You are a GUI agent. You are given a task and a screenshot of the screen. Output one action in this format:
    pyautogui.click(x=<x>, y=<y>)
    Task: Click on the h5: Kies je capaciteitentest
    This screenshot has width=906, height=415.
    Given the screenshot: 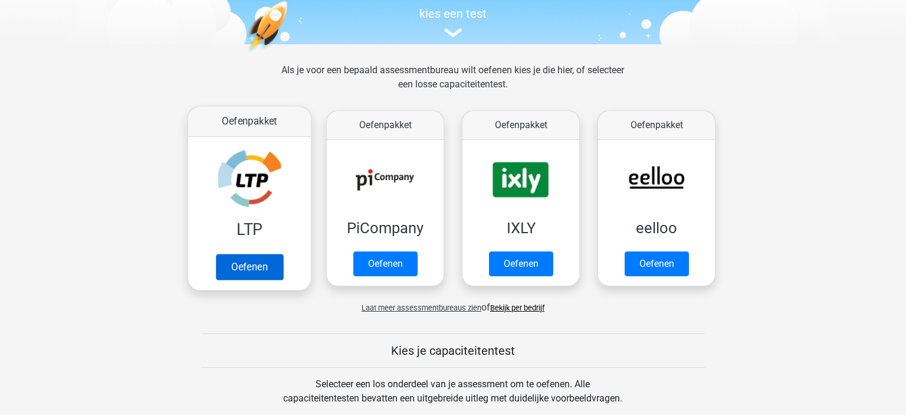 What is the action you would take?
    pyautogui.click(x=453, y=350)
    